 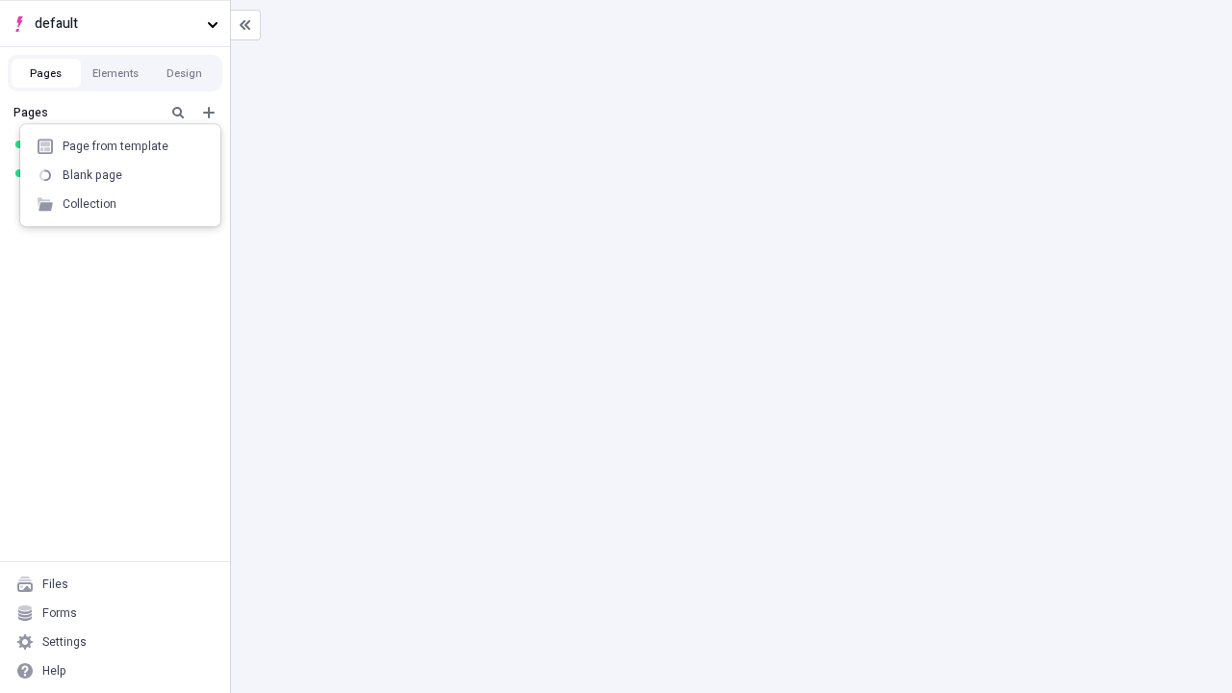 I want to click on div: Help, so click(x=54, y=671).